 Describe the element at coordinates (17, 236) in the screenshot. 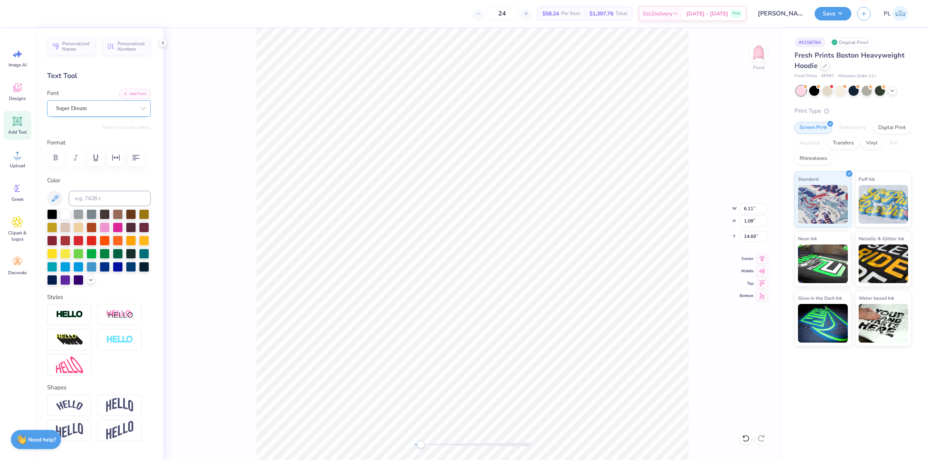

I see `span: Clipart & logos` at that location.